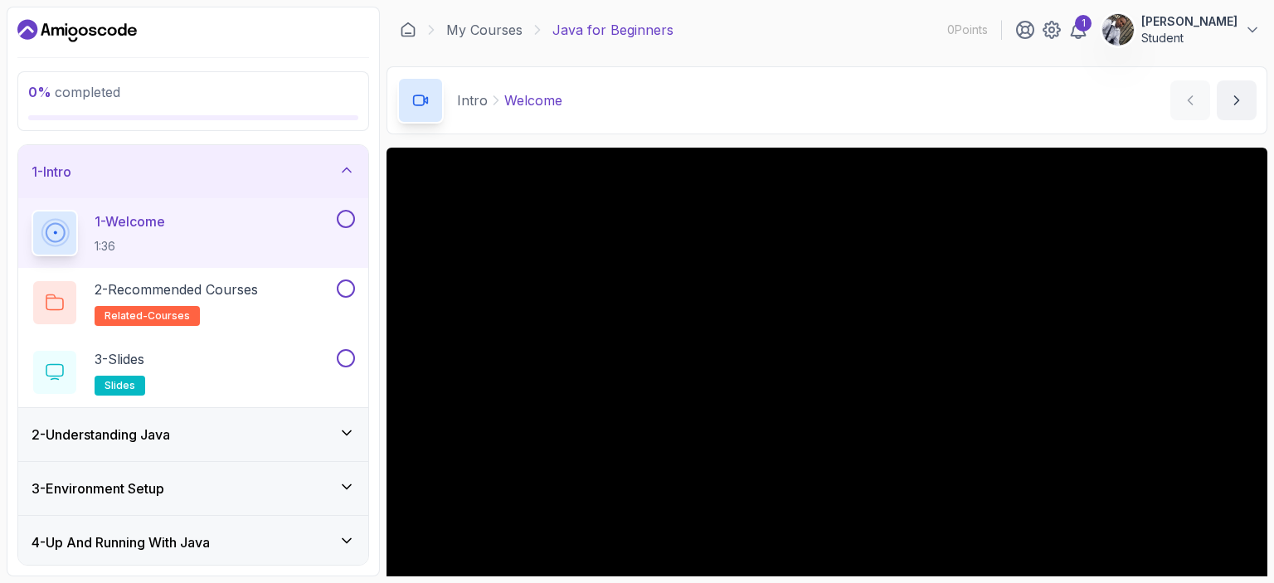 Image resolution: width=1274 pixels, height=583 pixels. Describe the element at coordinates (120, 542) in the screenshot. I see `h3: 4 - Up And Running With Java` at that location.